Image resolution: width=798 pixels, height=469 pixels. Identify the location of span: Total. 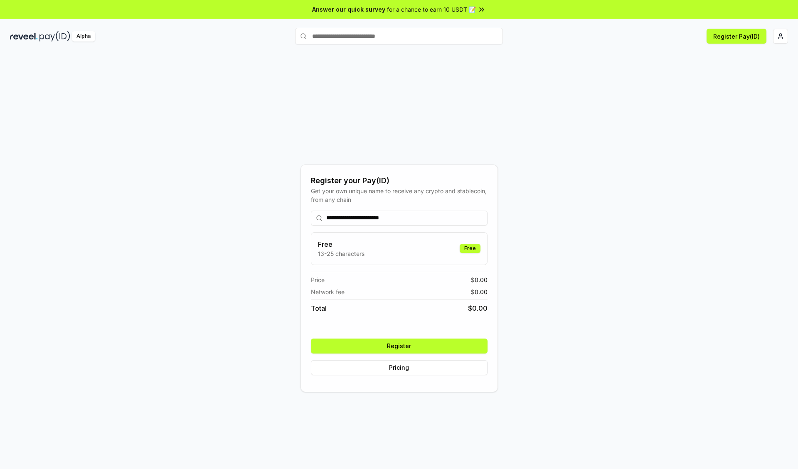
(319, 308).